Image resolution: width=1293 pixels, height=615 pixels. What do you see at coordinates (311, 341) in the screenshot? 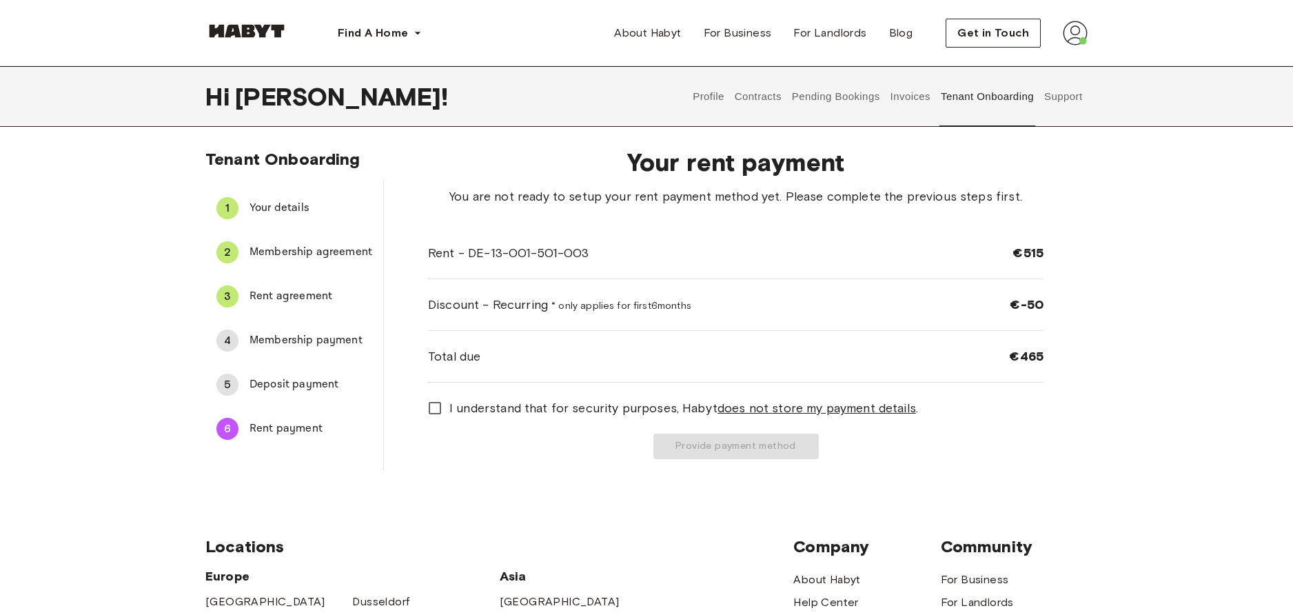
I see `span: Membership payment` at bounding box center [311, 341].